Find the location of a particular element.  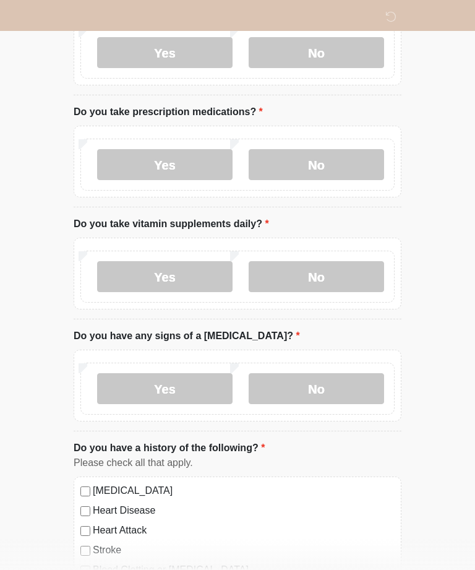

img: Sm Skin La Laser Logo is located at coordinates (69, 17).